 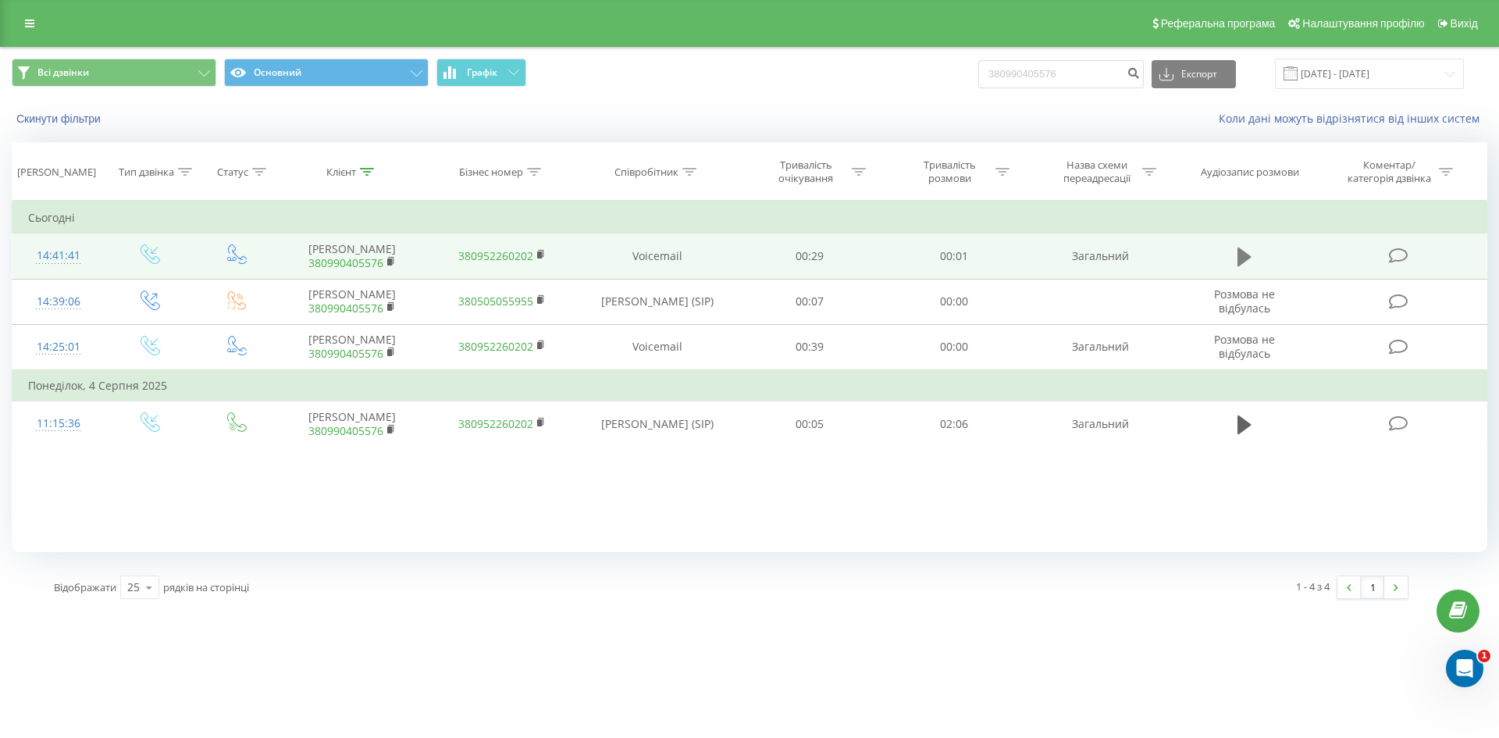 I want to click on div: 1 - 4 з 4, so click(x=1312, y=586).